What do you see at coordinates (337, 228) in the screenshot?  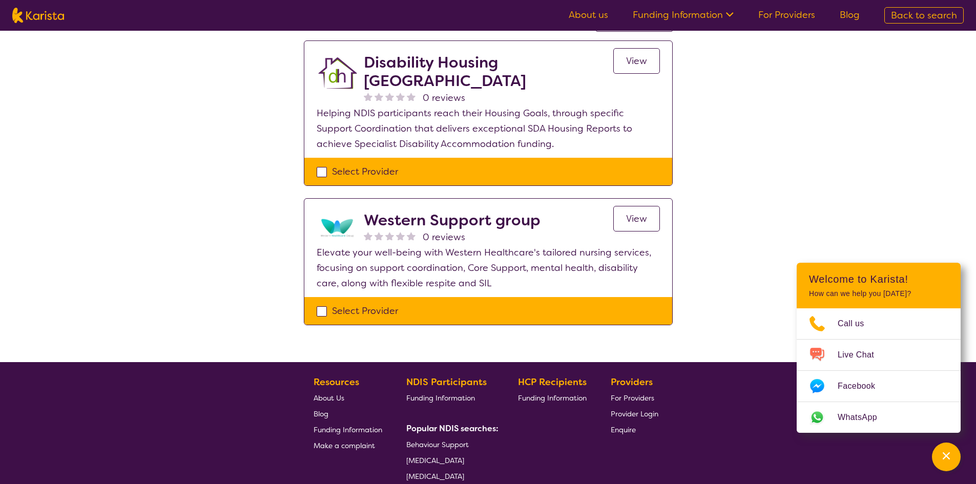 I see `img: yzxmazxmxeeoub8rgtfc.png` at bounding box center [337, 228].